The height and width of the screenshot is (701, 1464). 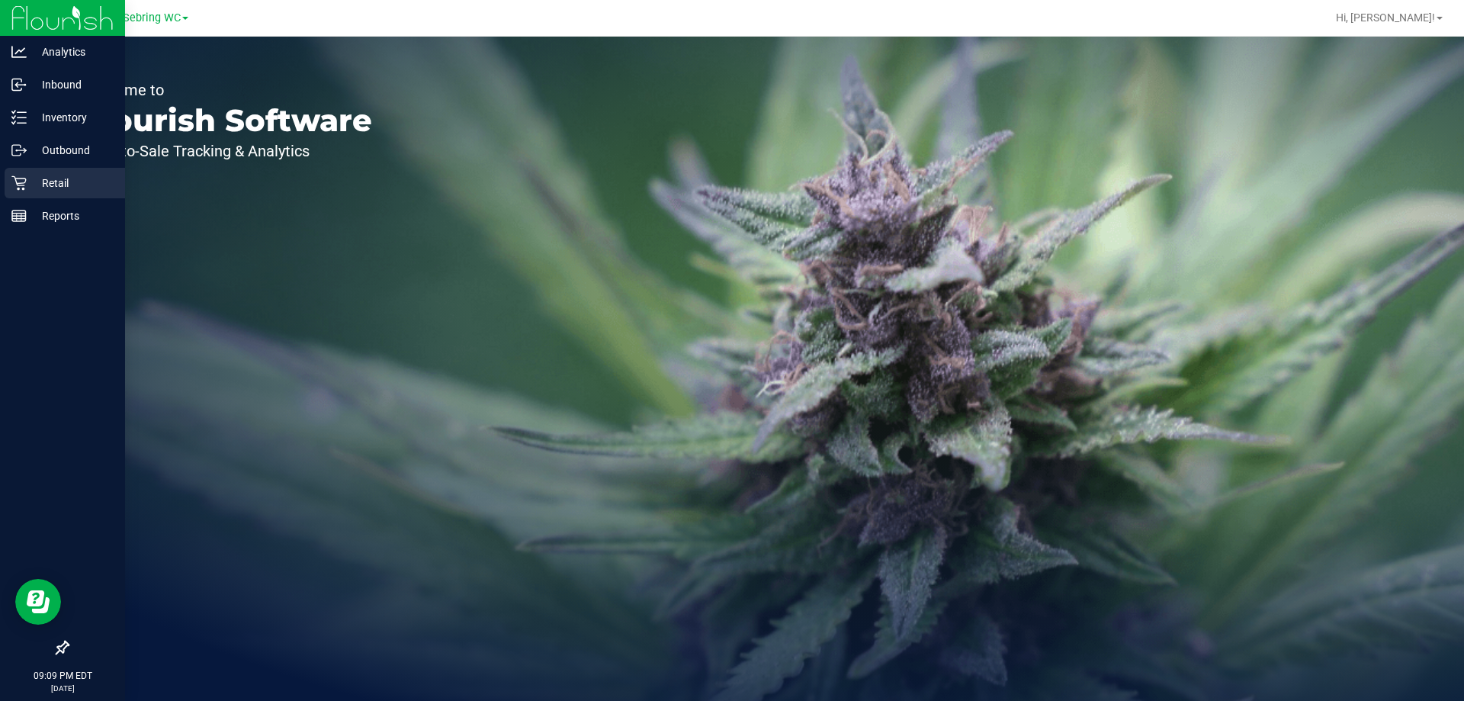 What do you see at coordinates (227, 90) in the screenshot?
I see `p: Welcome to` at bounding box center [227, 90].